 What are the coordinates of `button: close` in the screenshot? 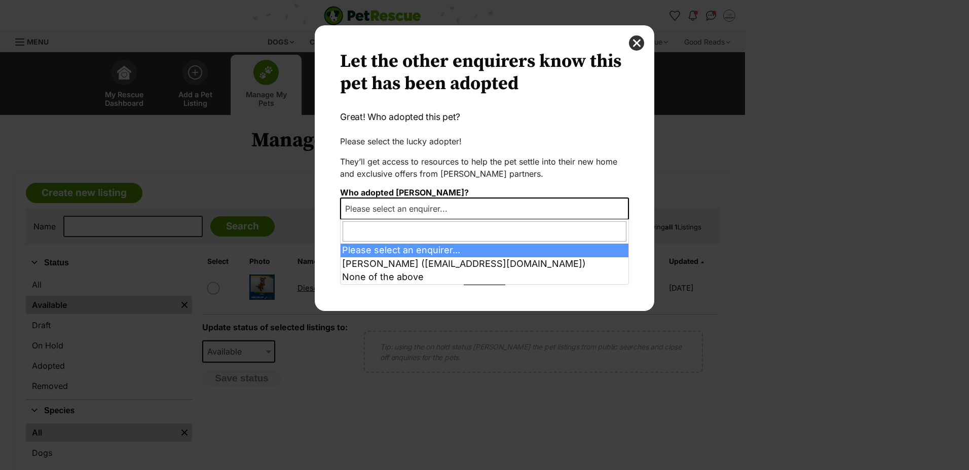 It's located at (637, 43).